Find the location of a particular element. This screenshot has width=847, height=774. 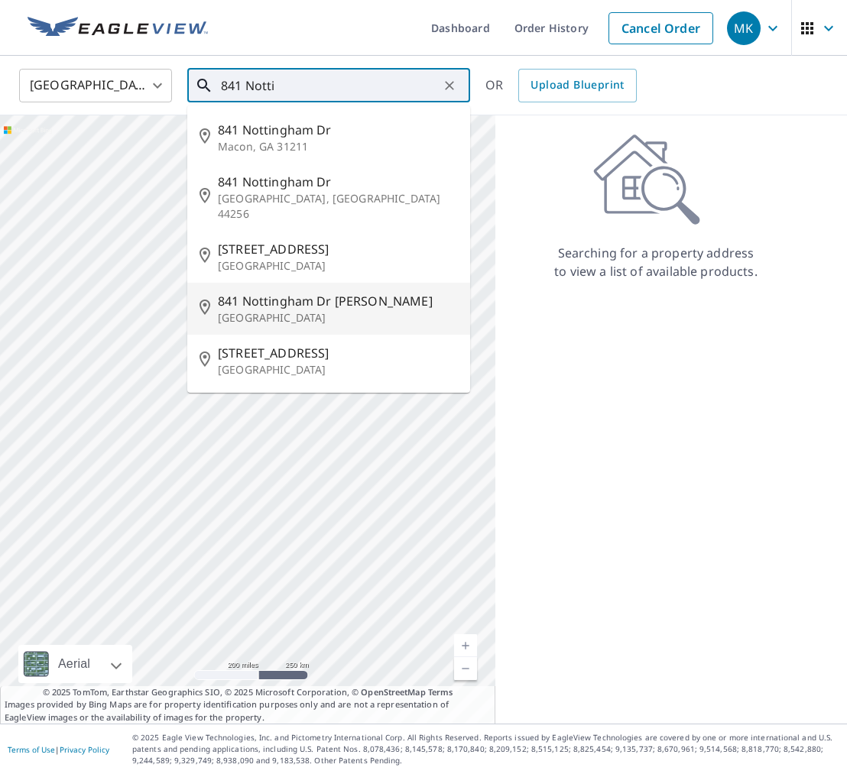

div: MK is located at coordinates (744, 28).